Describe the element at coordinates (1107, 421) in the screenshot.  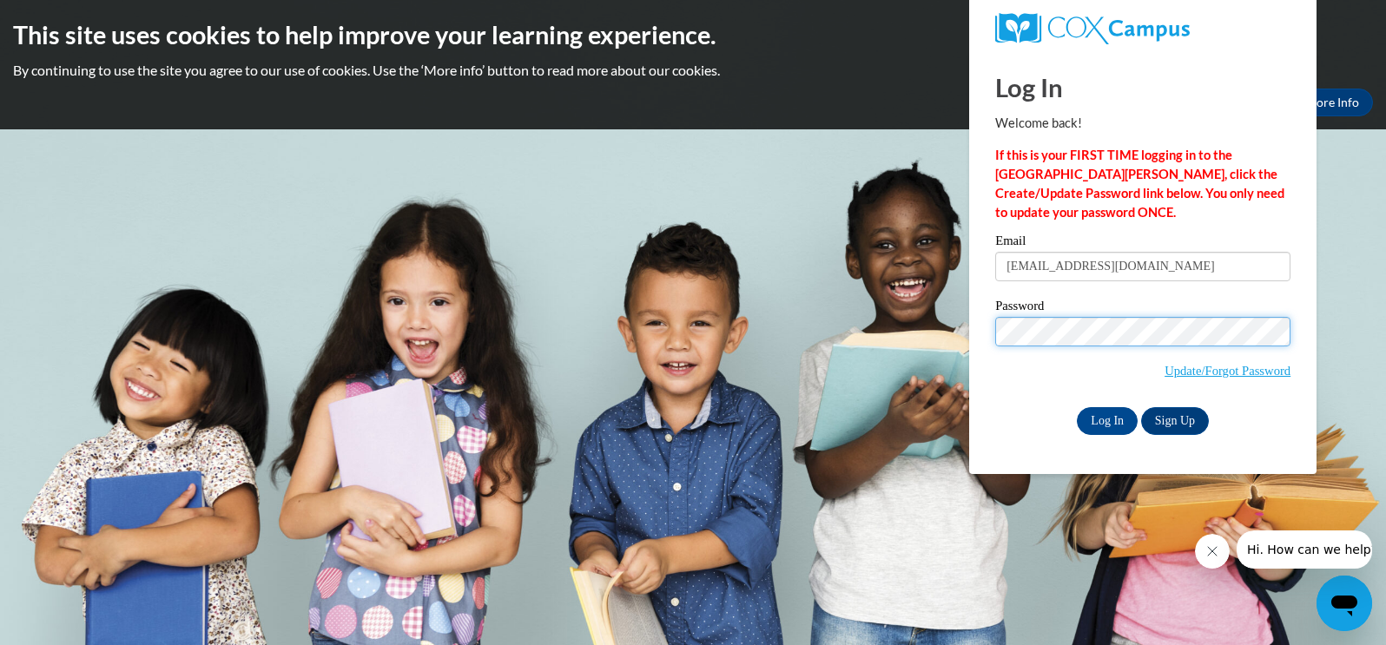
I see `input: Log In` at that location.